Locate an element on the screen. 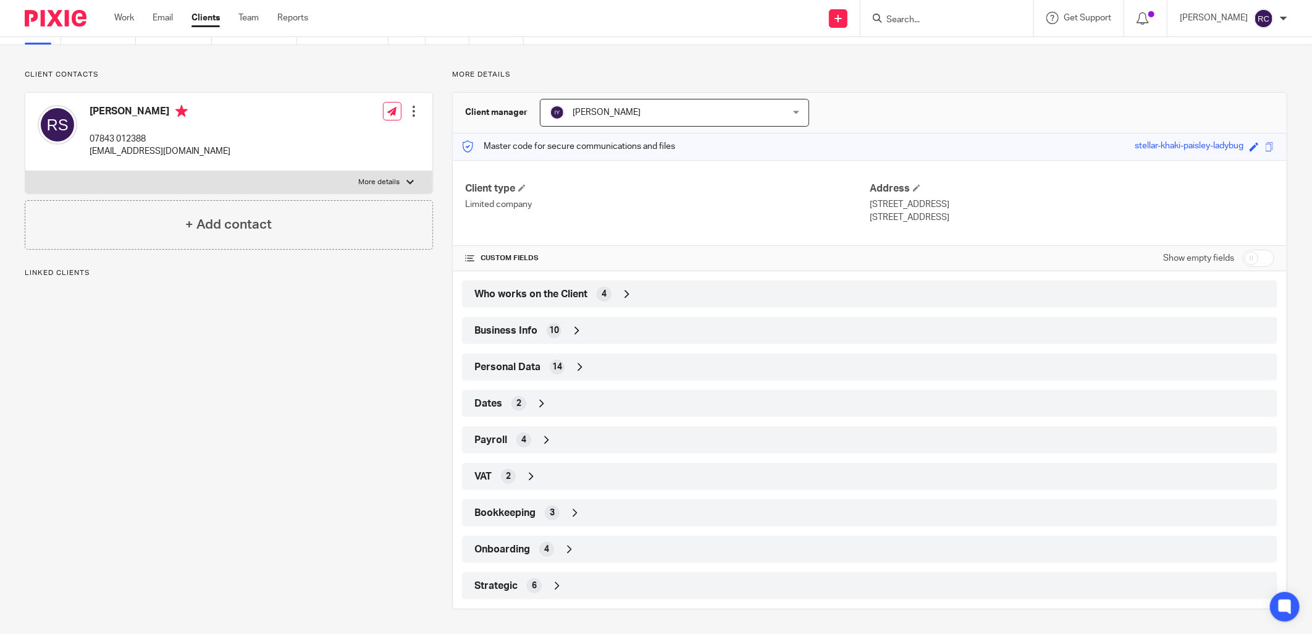  p: 07843 012388 is located at coordinates (160, 139).